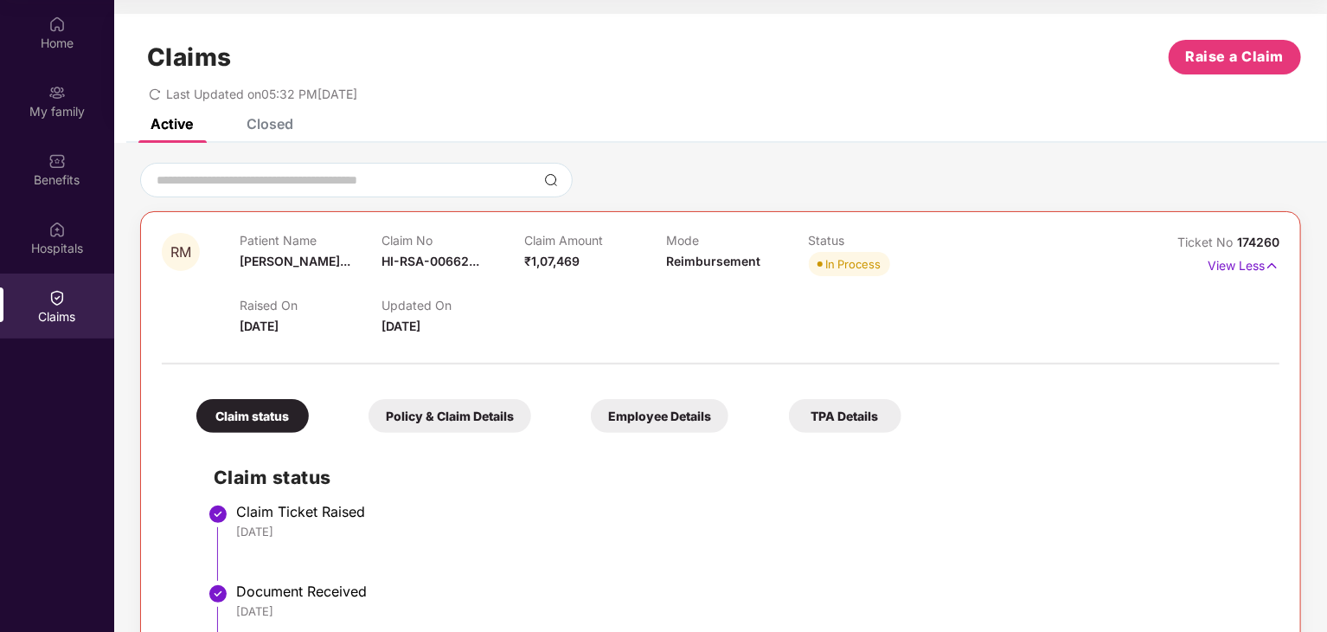  What do you see at coordinates (1243, 263) in the screenshot?
I see `p: View Less` at bounding box center [1243, 263].